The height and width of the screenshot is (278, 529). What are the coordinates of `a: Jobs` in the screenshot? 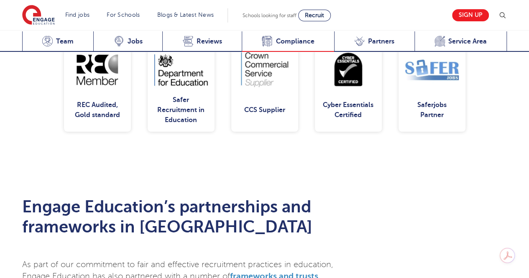 It's located at (128, 41).